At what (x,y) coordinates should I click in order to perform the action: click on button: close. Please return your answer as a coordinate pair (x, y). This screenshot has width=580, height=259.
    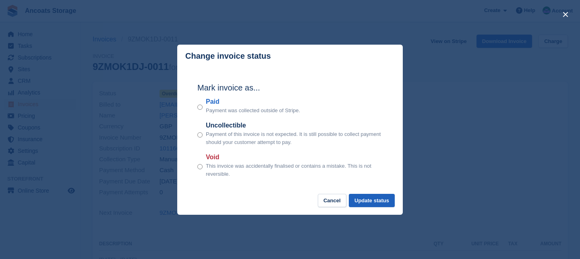
    Looking at the image, I should click on (565, 14).